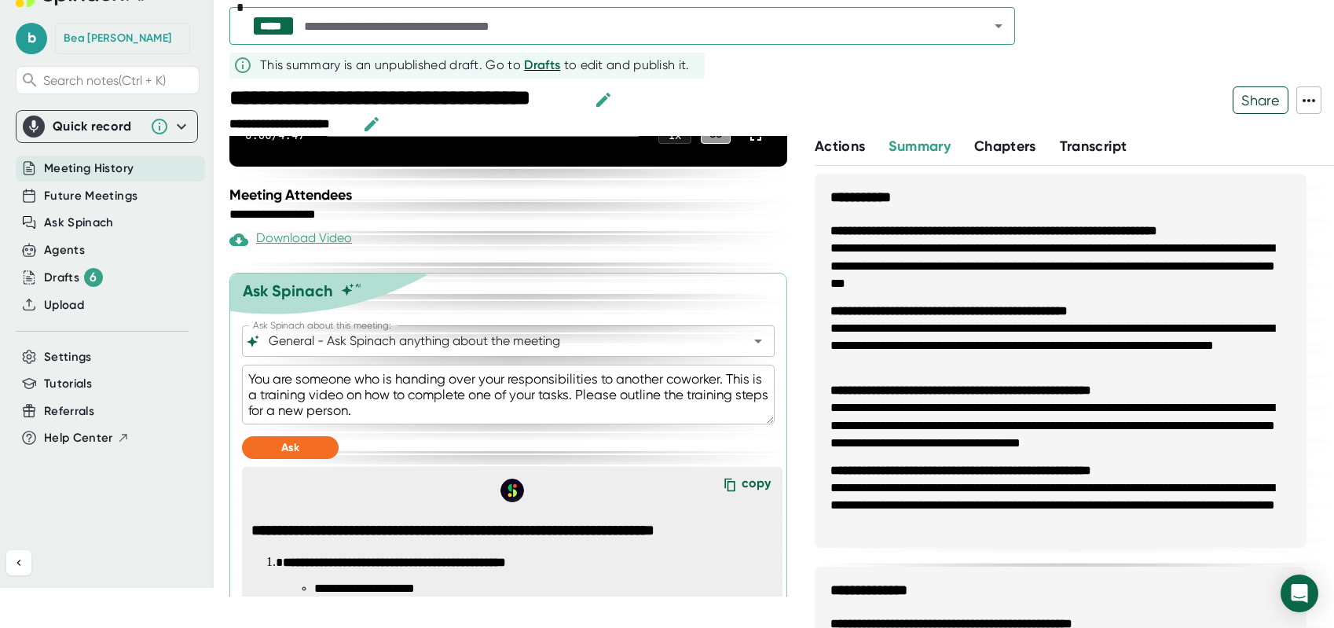 The width and height of the screenshot is (1334, 628). Describe the element at coordinates (919, 146) in the screenshot. I see `button: Summary` at that location.